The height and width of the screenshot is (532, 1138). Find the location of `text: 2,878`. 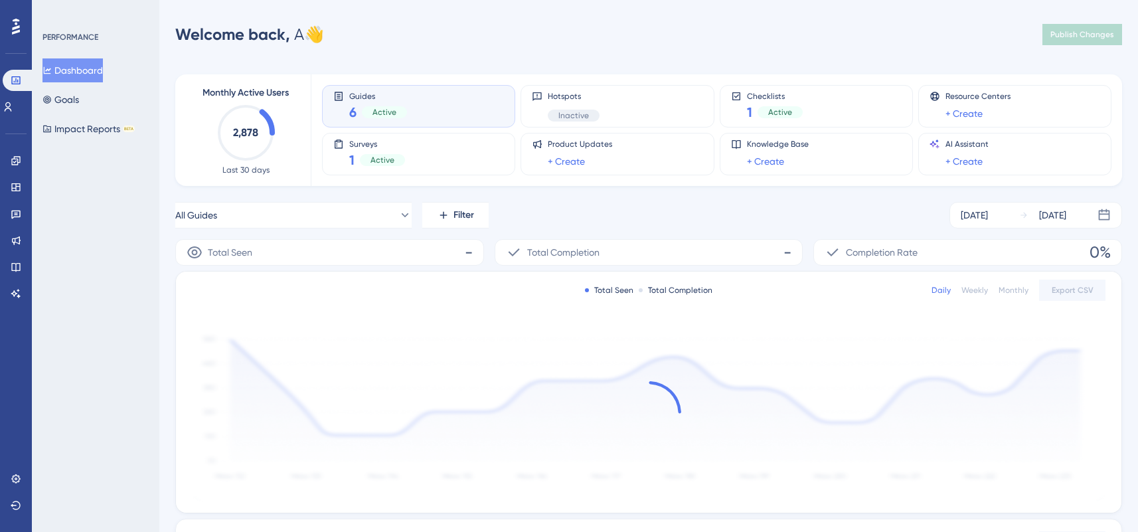

text: 2,878 is located at coordinates (246, 132).